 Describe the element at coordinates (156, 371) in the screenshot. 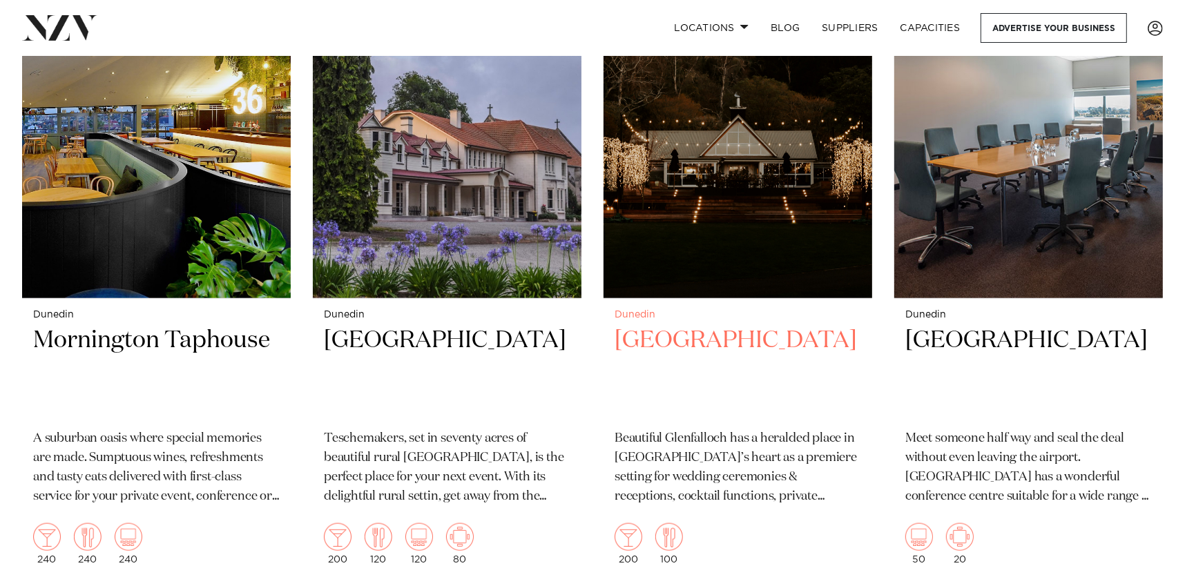

I see `h2: Mornington Taphouse` at that location.